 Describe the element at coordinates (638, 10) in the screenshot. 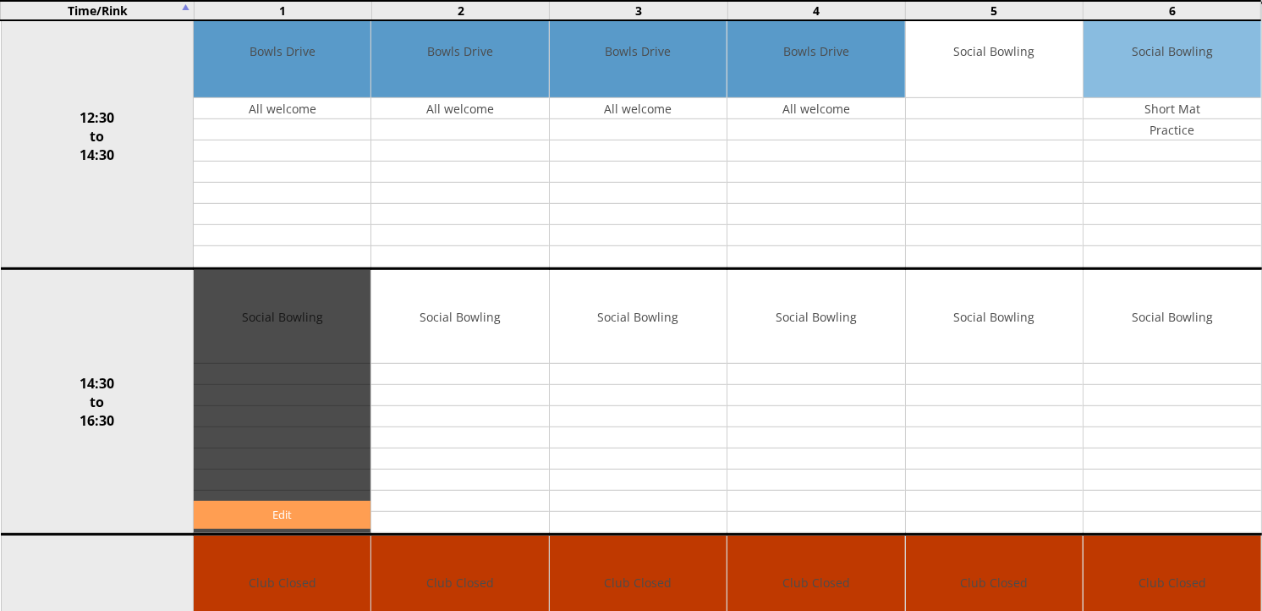

I see `td: 3` at that location.